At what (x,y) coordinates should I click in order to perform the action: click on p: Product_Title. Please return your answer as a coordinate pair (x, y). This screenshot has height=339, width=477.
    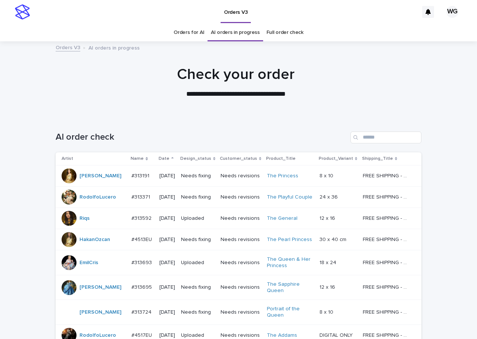
    Looking at the image, I should click on (280, 159).